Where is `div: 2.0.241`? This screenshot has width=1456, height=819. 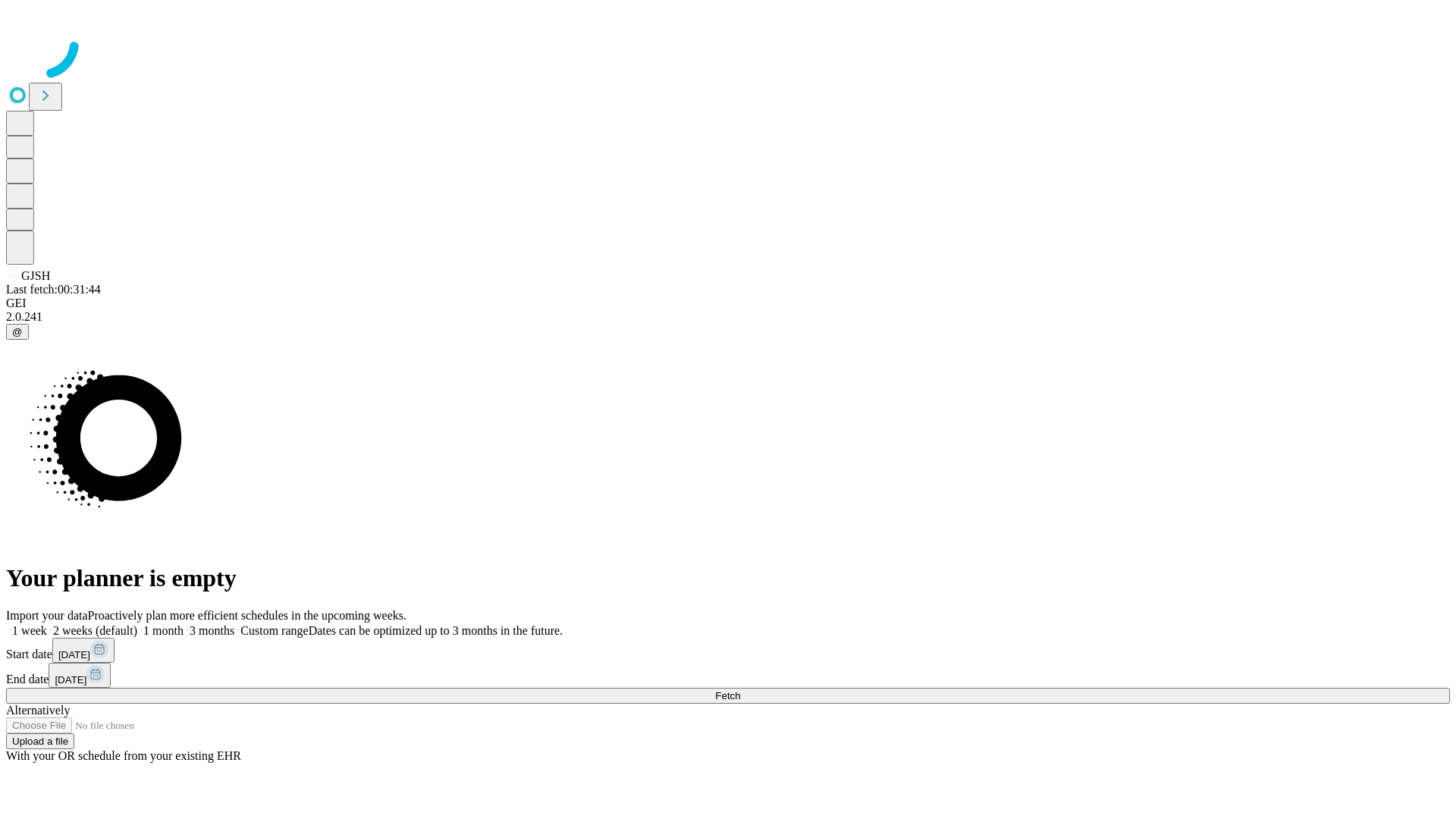
div: 2.0.241 is located at coordinates (728, 317).